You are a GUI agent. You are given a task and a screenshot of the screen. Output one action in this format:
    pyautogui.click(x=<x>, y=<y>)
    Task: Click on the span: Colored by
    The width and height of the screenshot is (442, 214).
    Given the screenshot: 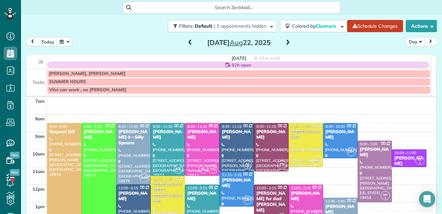 What is the action you would take?
    pyautogui.click(x=315, y=26)
    